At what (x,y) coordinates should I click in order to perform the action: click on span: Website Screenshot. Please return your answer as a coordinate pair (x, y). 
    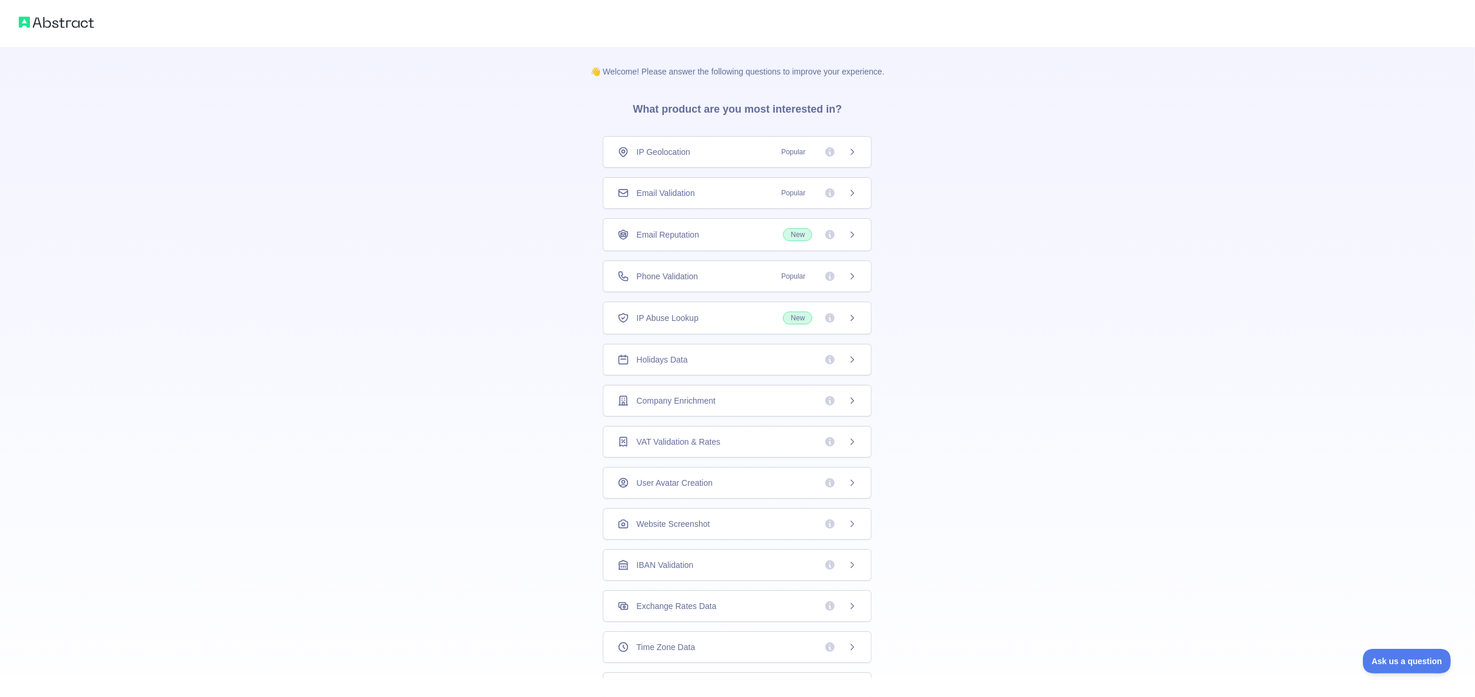
    Looking at the image, I should click on (673, 524).